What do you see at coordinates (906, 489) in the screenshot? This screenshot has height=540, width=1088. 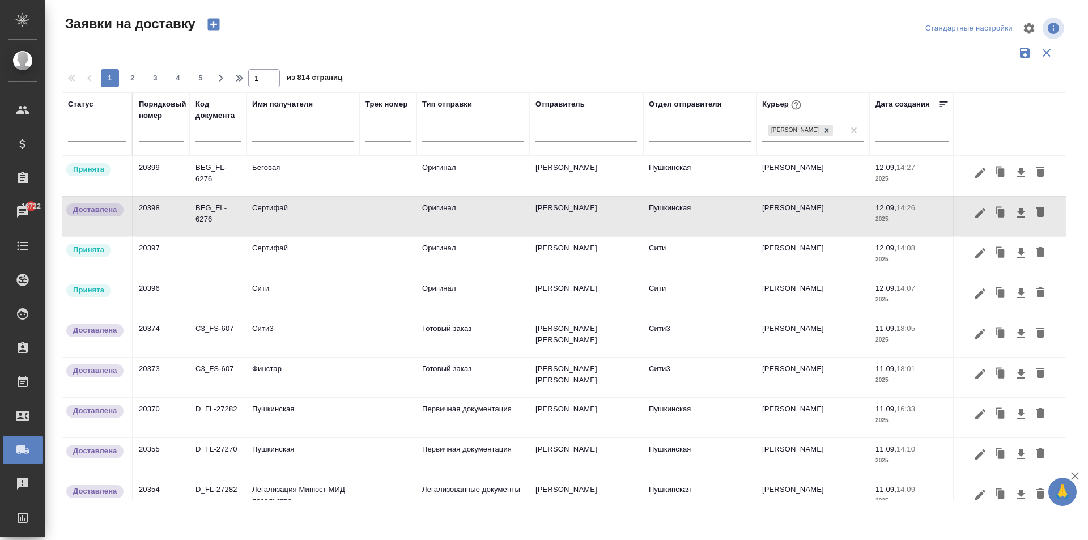 I see `p: 14:09` at bounding box center [906, 489].